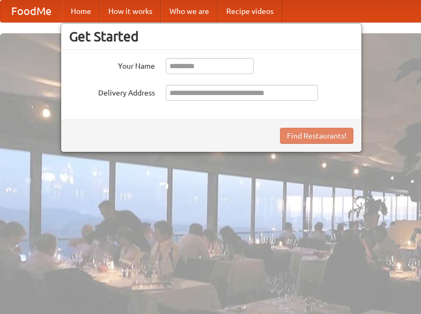  I want to click on label: Delivery Address, so click(112, 91).